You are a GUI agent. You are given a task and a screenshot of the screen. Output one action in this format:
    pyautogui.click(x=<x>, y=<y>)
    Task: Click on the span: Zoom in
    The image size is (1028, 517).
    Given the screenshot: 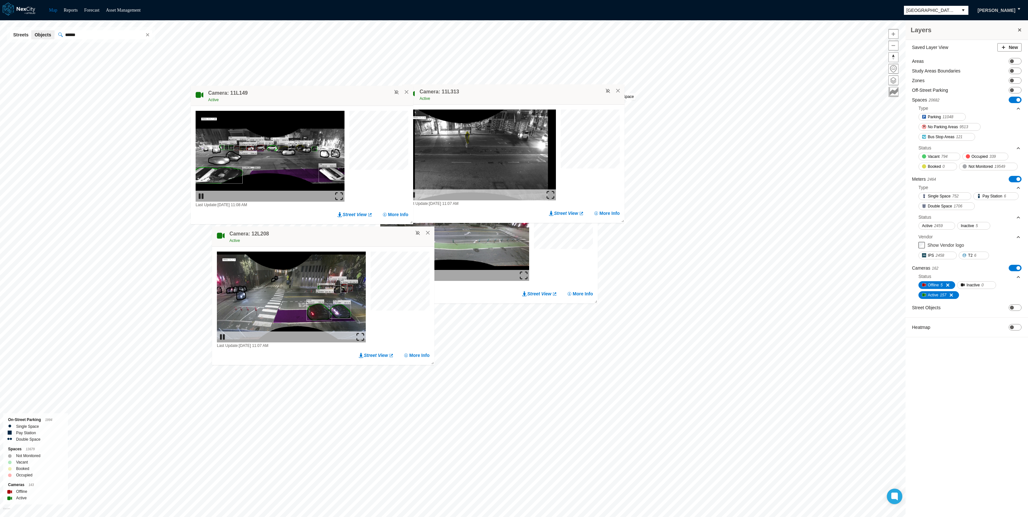 What is the action you would take?
    pyautogui.click(x=893, y=34)
    